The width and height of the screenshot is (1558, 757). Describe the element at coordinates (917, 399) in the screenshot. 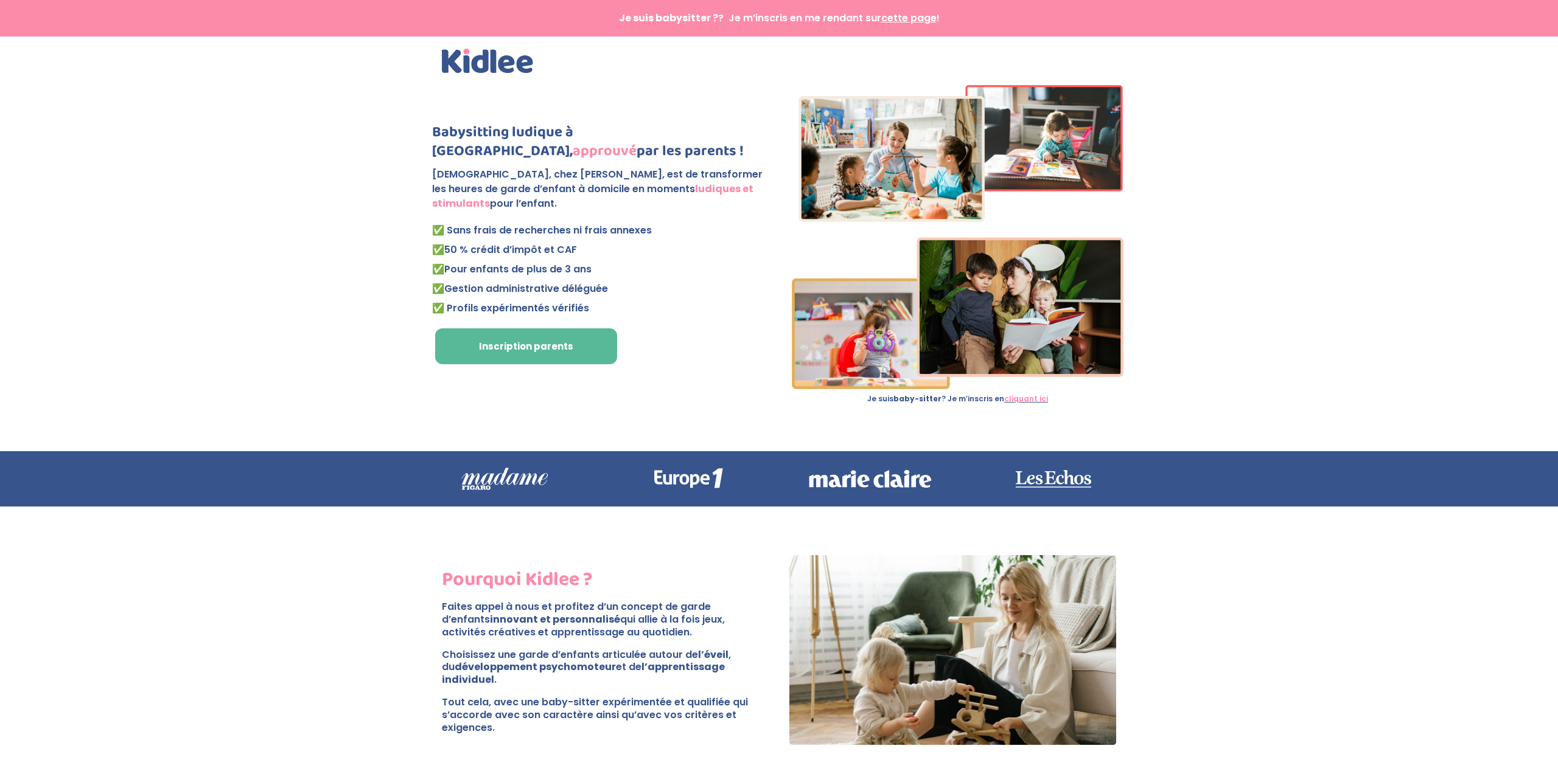

I see `strong: baby-sitter` at that location.